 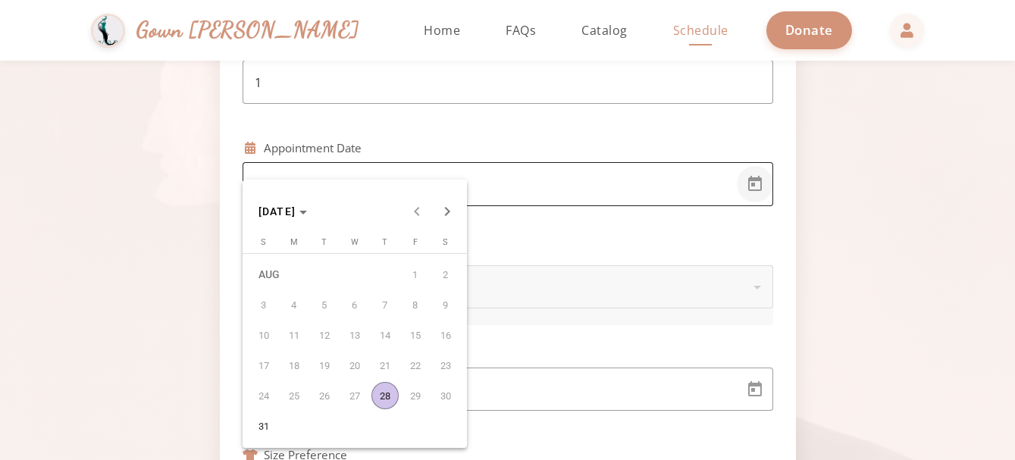 What do you see at coordinates (355, 396) in the screenshot?
I see `span: 27` at bounding box center [355, 396].